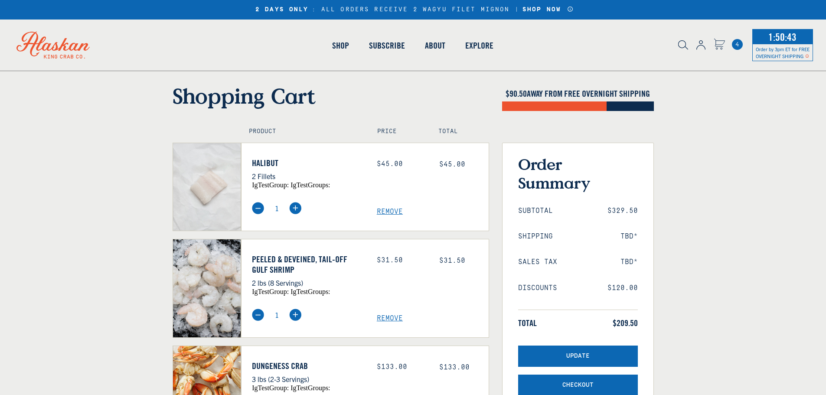 The width and height of the screenshot is (826, 395). I want to click on img: Alaskan King Crab Co. logo, so click(53, 45).